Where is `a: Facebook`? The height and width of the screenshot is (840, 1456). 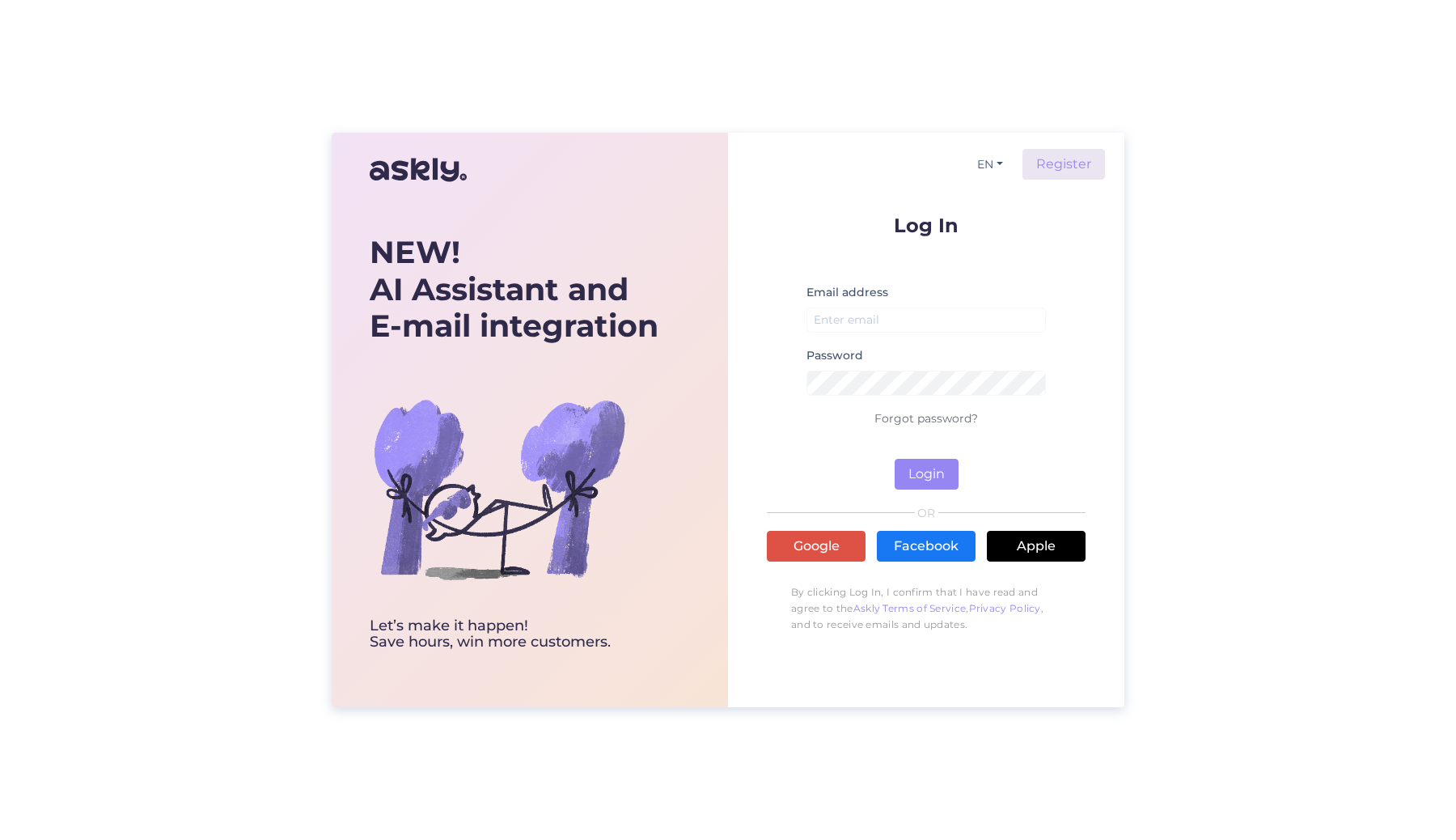
a: Facebook is located at coordinates (926, 546).